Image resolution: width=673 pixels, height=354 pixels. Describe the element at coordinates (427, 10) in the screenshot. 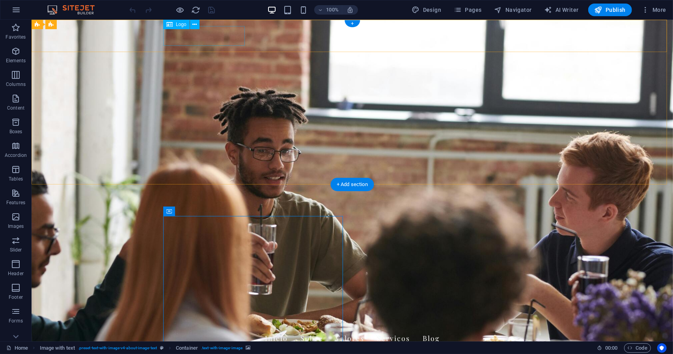

I see `span: Design` at that location.